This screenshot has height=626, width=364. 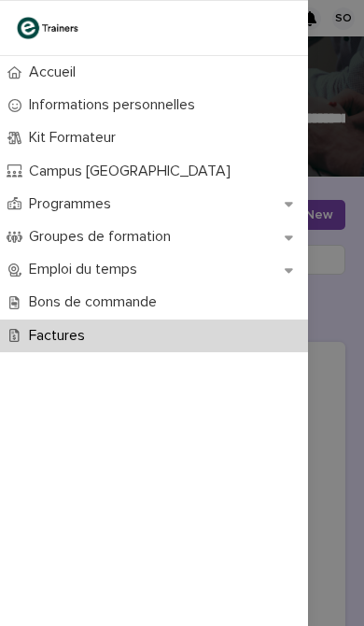 What do you see at coordinates (87, 269) in the screenshot?
I see `p: Emploi du temps` at bounding box center [87, 269].